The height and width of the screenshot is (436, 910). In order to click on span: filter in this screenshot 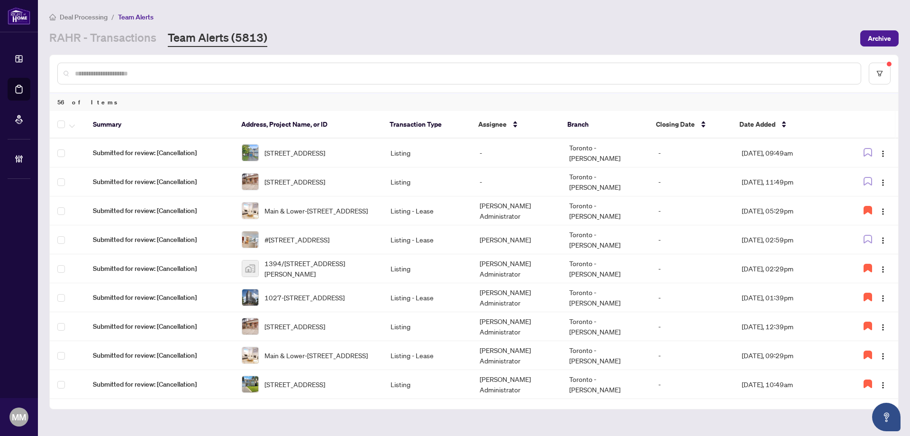, I will do `click(880, 73)`.